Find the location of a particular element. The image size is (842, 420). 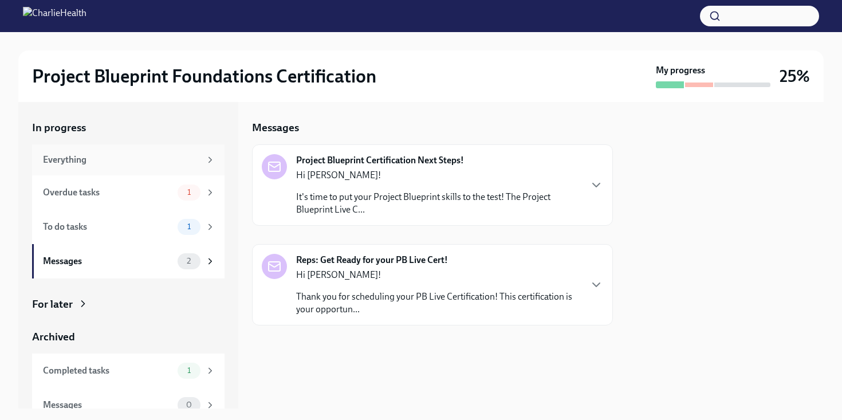

img: CharlieHealth is located at coordinates (54, 16).